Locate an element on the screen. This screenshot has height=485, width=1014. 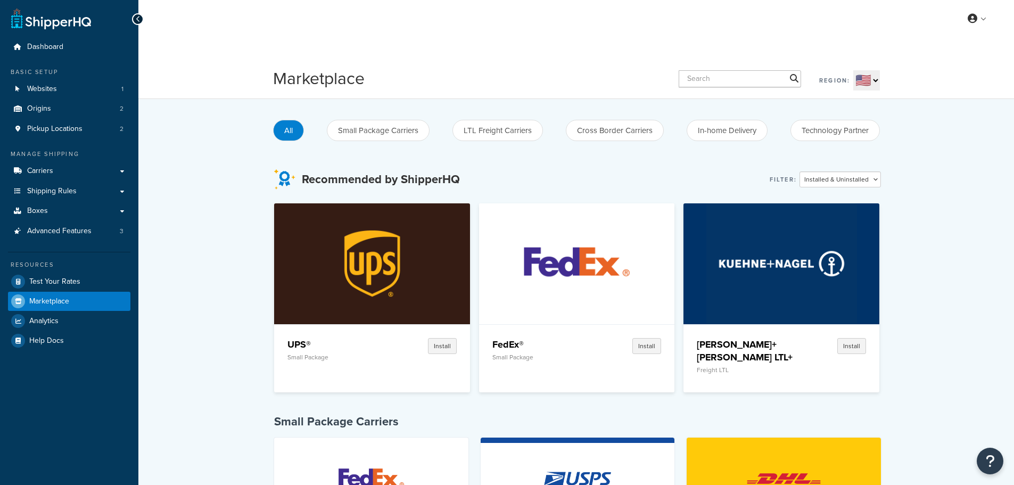
li: Boxes is located at coordinates (69, 211).